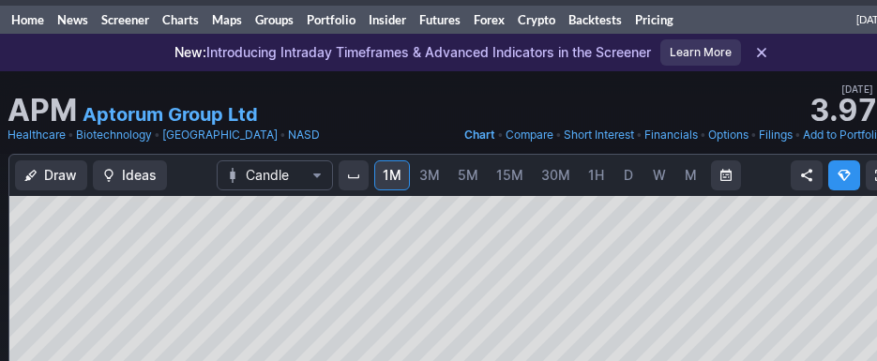 The height and width of the screenshot is (361, 877). What do you see at coordinates (392, 174) in the screenshot?
I see `span: 1M` at bounding box center [392, 174].